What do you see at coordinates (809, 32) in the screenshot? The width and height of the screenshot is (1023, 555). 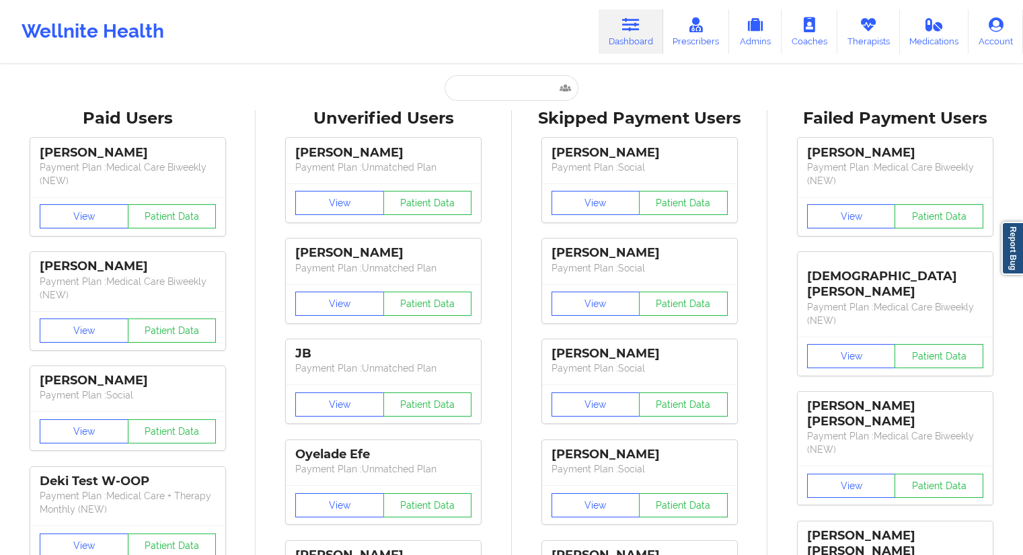 I see `a: Coaches` at bounding box center [809, 32].